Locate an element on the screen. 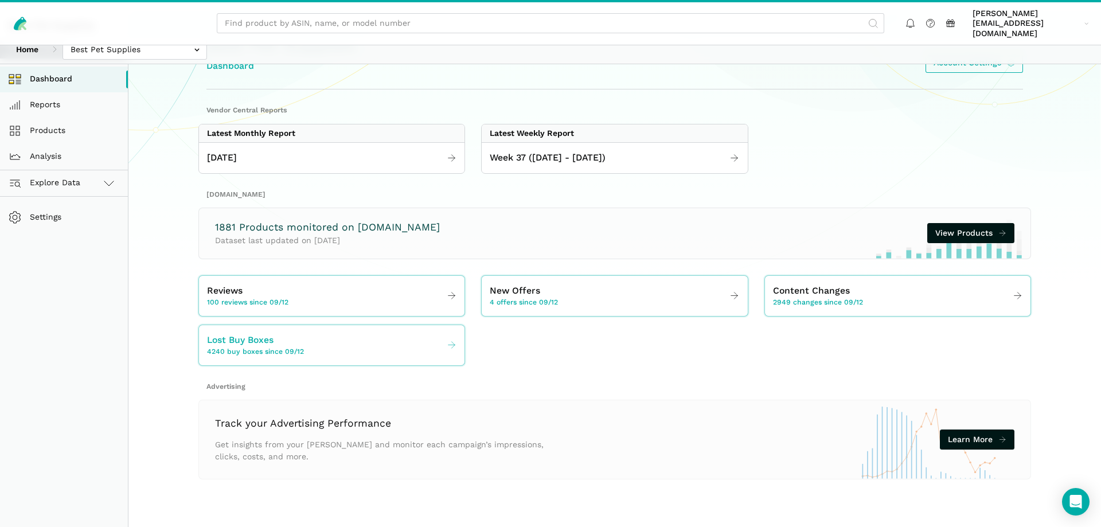 Image resolution: width=1101 pixels, height=527 pixels. div: Dashboard is located at coordinates (281, 66).